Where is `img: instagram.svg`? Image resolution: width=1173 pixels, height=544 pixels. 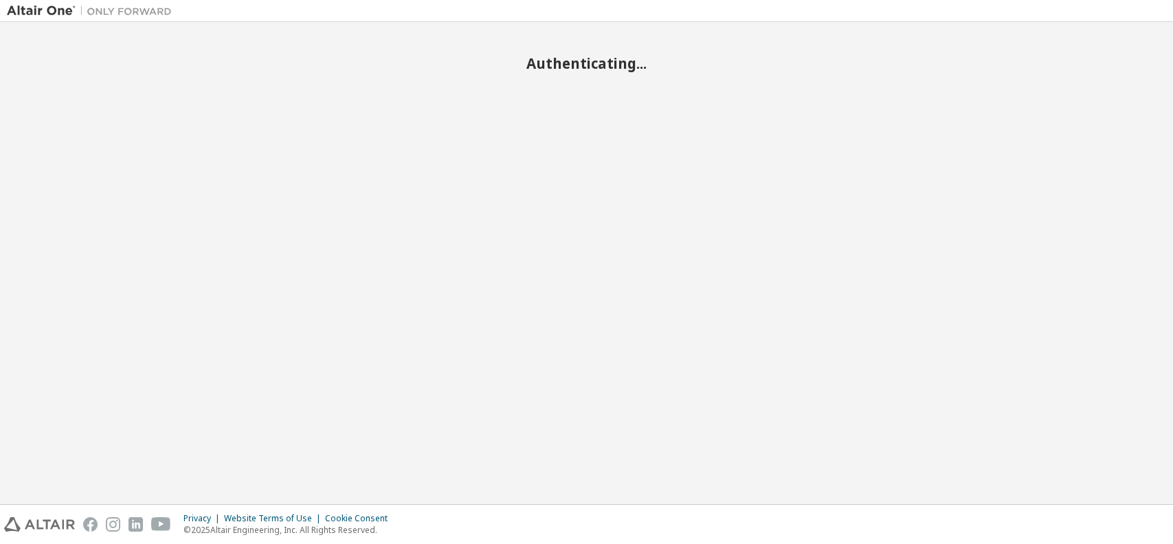 img: instagram.svg is located at coordinates (113, 524).